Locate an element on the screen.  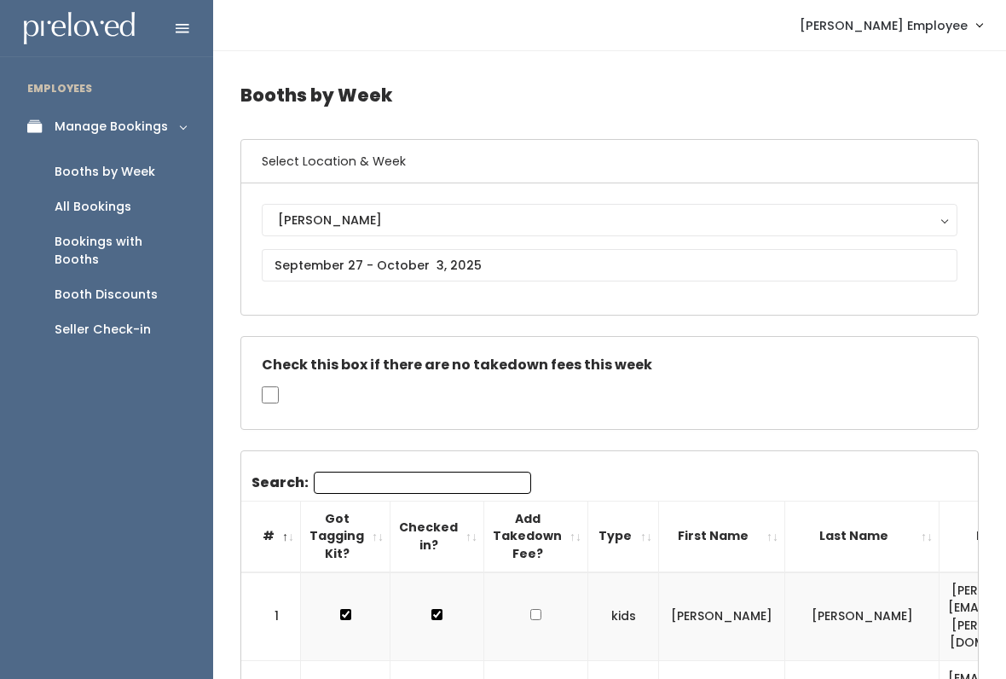
input: September 27 - October 3, 2025 is located at coordinates (609, 265).